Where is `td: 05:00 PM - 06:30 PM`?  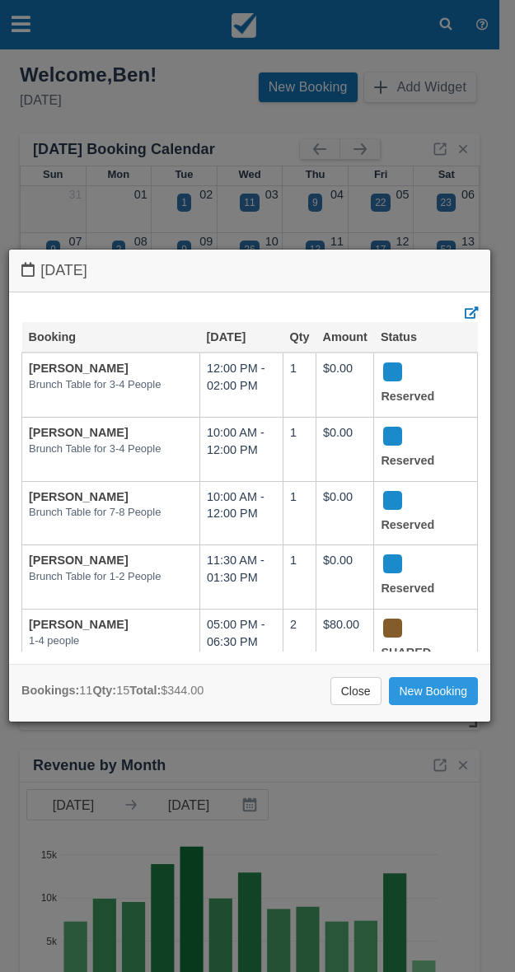 td: 05:00 PM - 06:30 PM is located at coordinates (241, 648).